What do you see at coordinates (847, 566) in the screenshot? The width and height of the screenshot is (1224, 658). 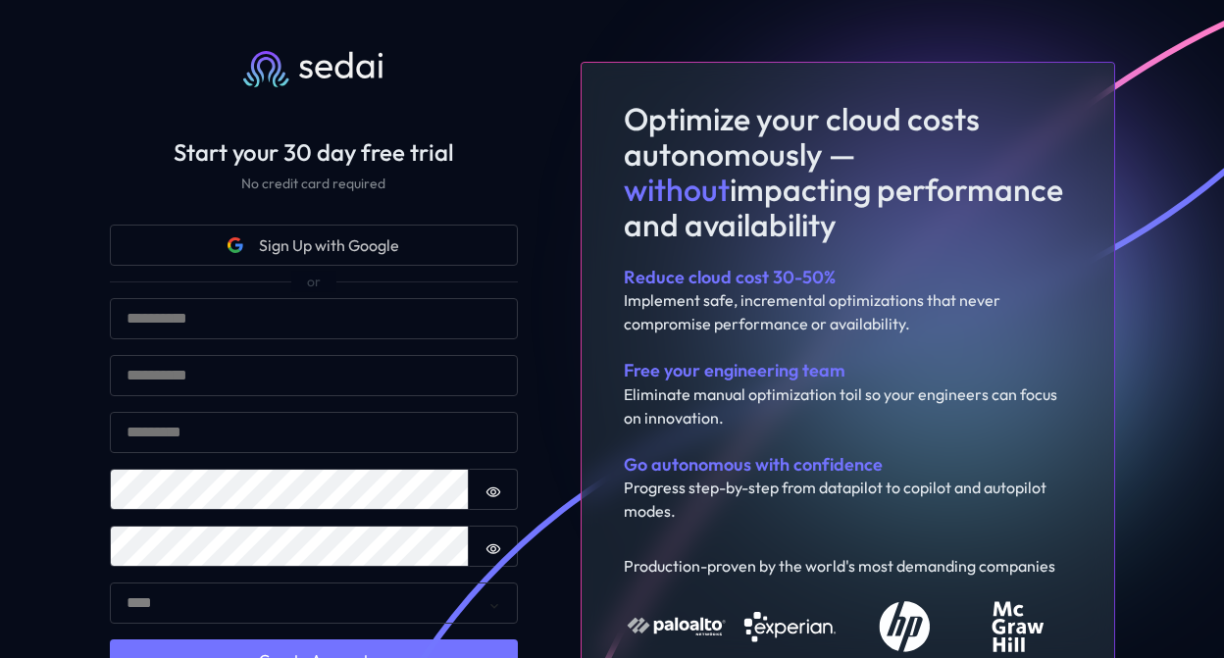 I see `div: Production-proven by the world's most demanding companies` at bounding box center [847, 566].